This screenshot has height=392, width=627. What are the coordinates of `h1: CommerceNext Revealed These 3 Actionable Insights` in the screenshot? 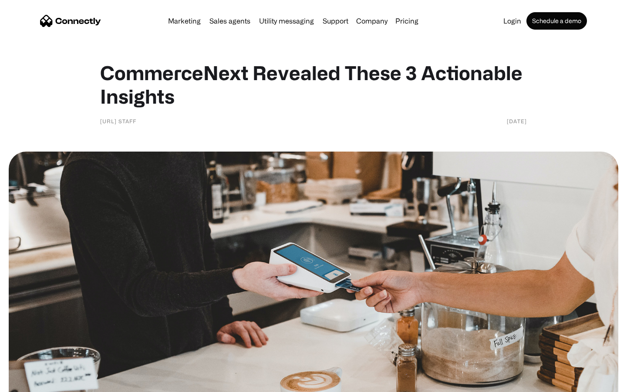 It's located at (314, 85).